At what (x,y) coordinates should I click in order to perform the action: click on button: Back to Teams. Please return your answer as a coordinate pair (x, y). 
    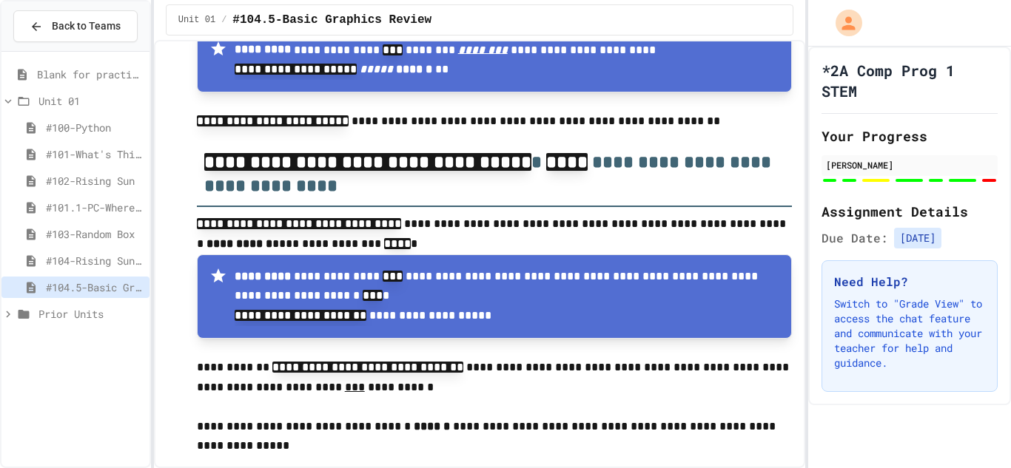
    Looking at the image, I should click on (75, 26).